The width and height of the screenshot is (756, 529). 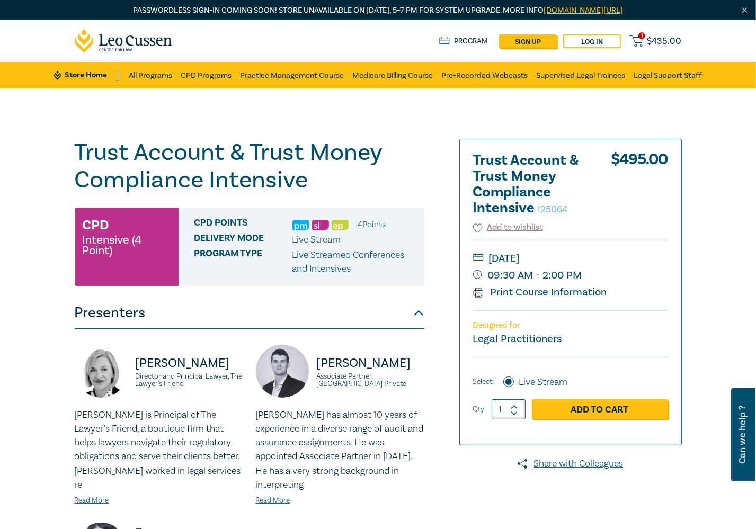 I want to click on p: Live Streamed Conferences and Intensives, so click(x=355, y=262).